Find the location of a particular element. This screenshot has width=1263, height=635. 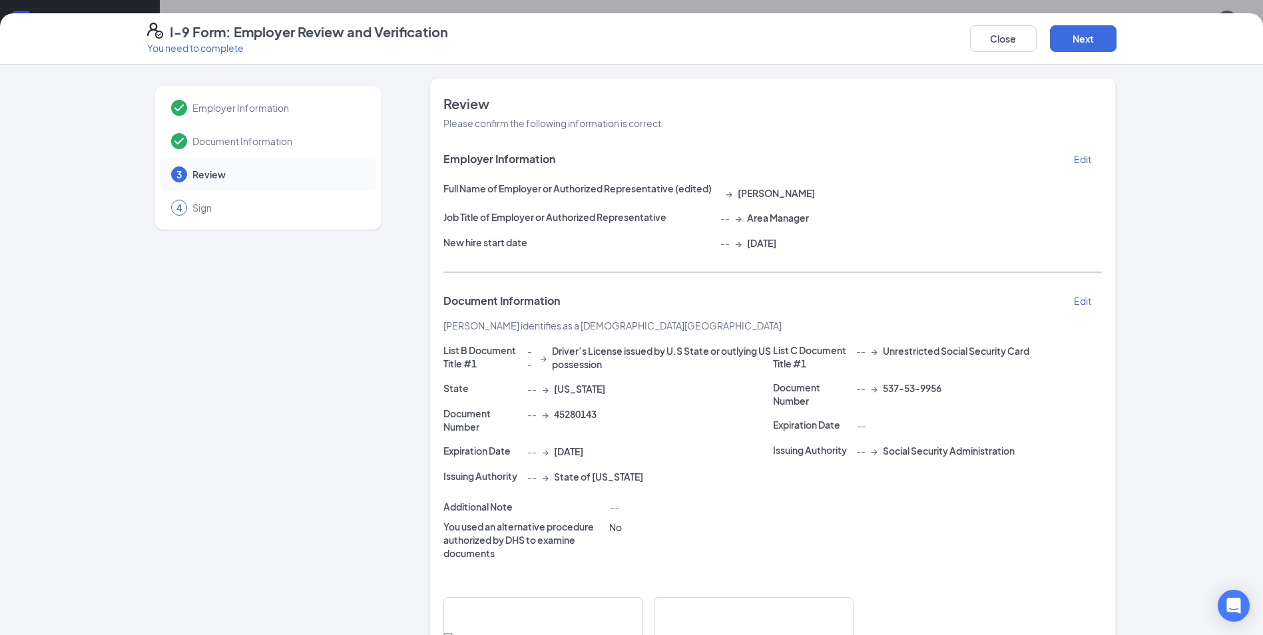

span: 4 is located at coordinates (179, 208).